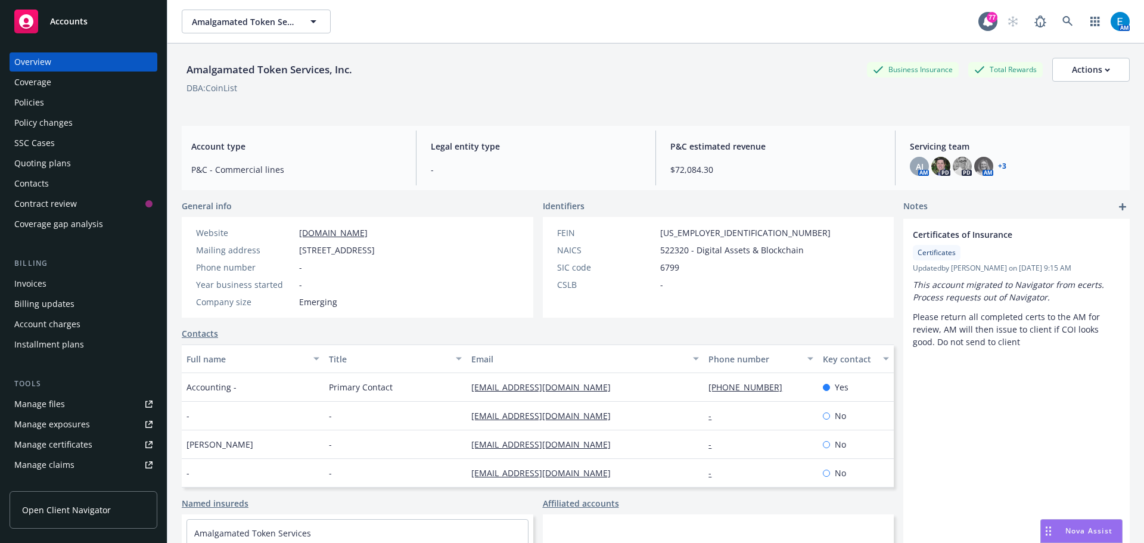  Describe the element at coordinates (732, 250) in the screenshot. I see `span: 522320 - Digital Assets & Blockchain` at that location.